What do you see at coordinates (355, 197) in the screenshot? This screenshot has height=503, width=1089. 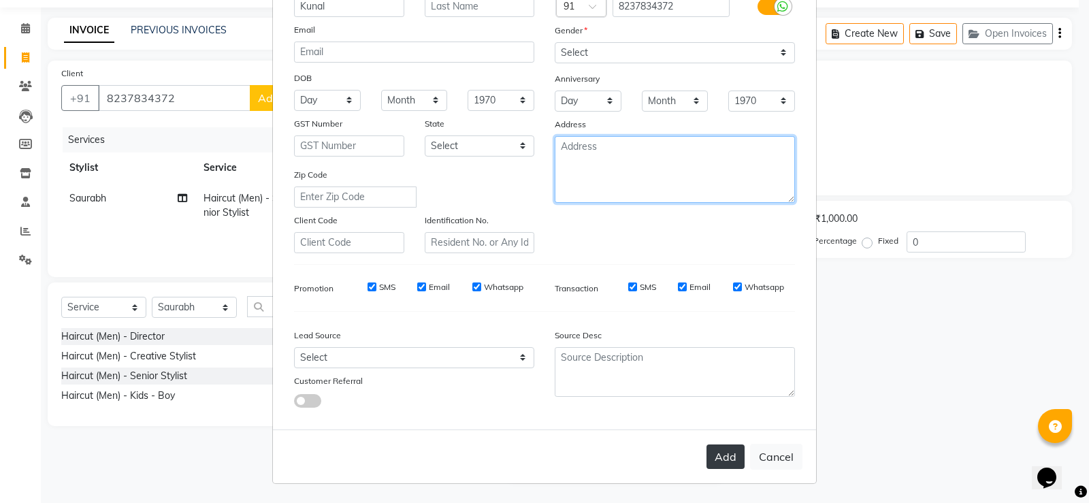 I see `input: Enter Zip Code` at bounding box center [355, 197].